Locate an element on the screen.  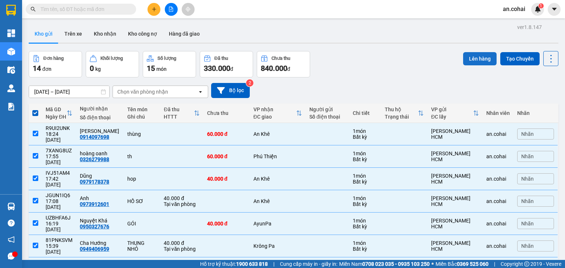
div: UZBHFA6J is located at coordinates (59, 218).